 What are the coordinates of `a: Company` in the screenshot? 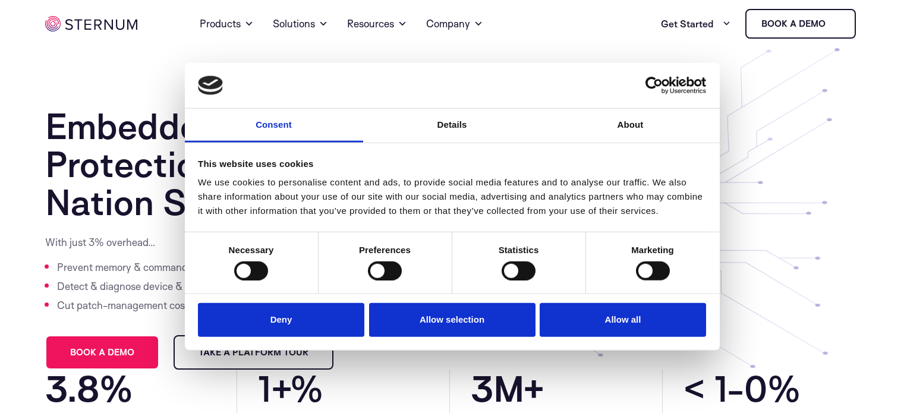 It's located at (455, 24).